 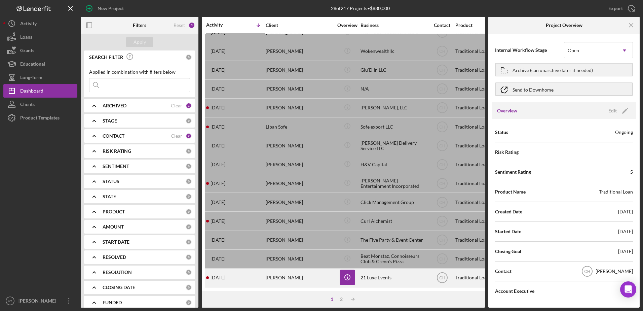 I want to click on button: Edit, so click(x=618, y=111).